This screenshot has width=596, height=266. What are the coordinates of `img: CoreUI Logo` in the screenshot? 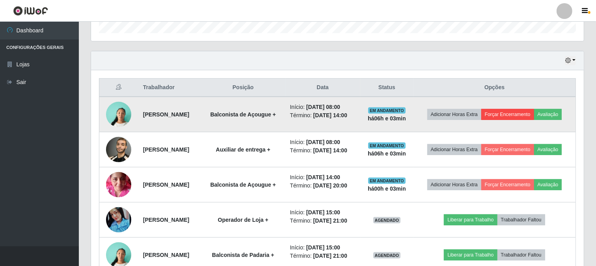 It's located at (30, 11).